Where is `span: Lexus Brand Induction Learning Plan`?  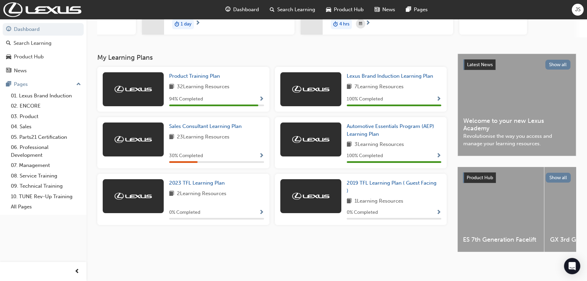 span: Lexus Brand Induction Learning Plan is located at coordinates (390, 76).